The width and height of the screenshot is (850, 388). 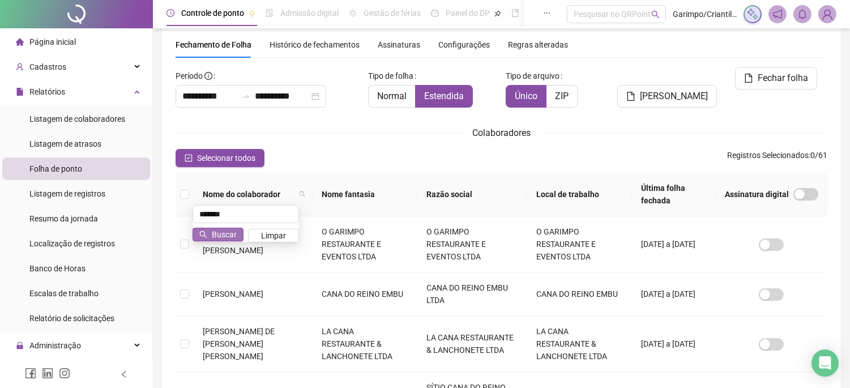 I want to click on span: ellipsis, so click(x=547, y=13).